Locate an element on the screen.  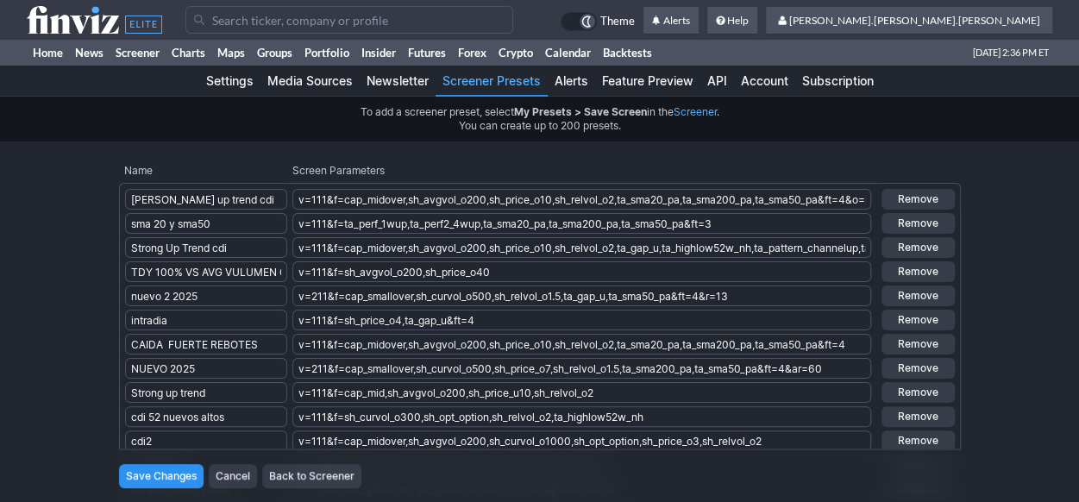
a: Forex is located at coordinates (472, 53).